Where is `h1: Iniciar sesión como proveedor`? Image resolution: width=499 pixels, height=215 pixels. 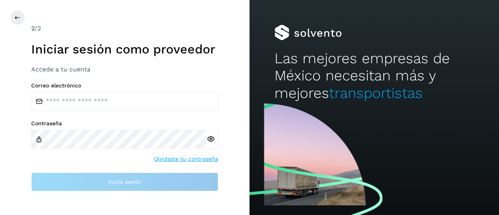
h1: Iniciar sesión como proveedor is located at coordinates (125, 49).